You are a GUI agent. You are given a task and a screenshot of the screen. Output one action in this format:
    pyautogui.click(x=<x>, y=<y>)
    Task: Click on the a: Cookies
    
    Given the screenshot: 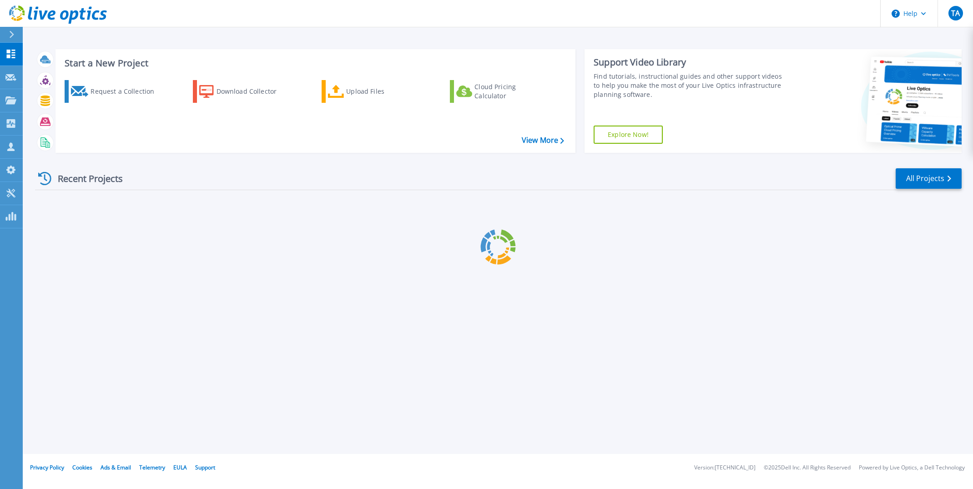 What is the action you would take?
    pyautogui.click(x=82, y=467)
    